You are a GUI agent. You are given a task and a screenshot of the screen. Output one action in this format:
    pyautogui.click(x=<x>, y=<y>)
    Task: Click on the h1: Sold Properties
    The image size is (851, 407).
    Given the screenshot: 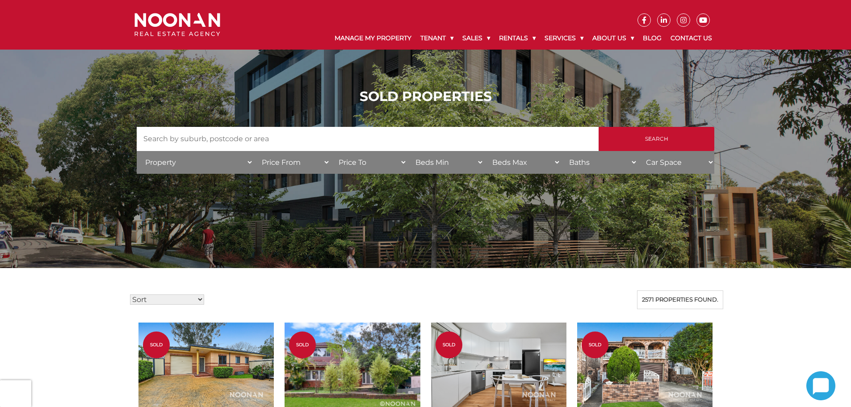 What is the action you would take?
    pyautogui.click(x=425, y=96)
    